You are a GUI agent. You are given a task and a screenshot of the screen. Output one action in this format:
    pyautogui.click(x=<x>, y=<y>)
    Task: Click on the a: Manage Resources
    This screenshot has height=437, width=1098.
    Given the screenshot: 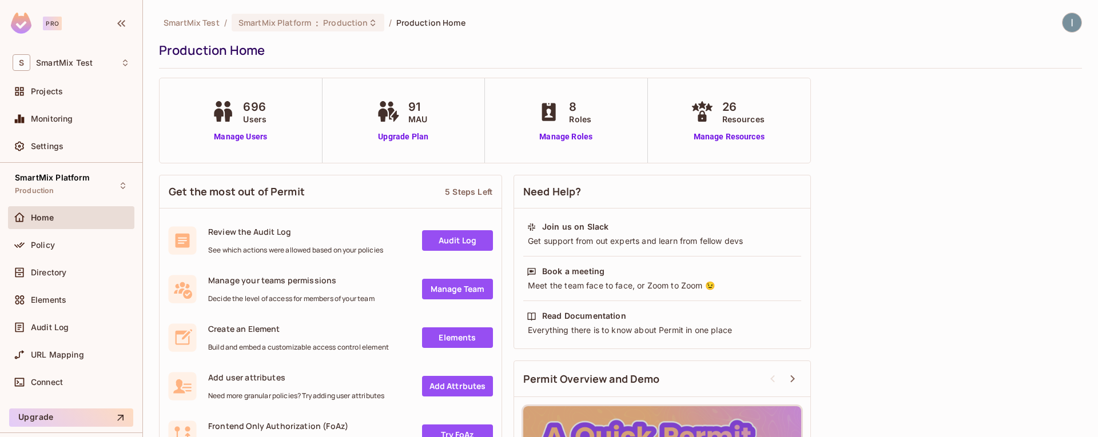 What is the action you would take?
    pyautogui.click(x=729, y=137)
    